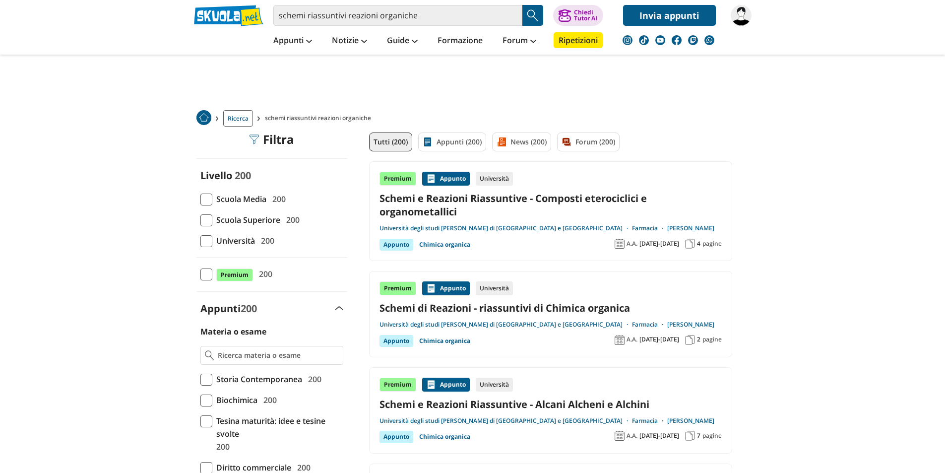 The image size is (945, 473). I want to click on a: Forum (200), so click(588, 142).